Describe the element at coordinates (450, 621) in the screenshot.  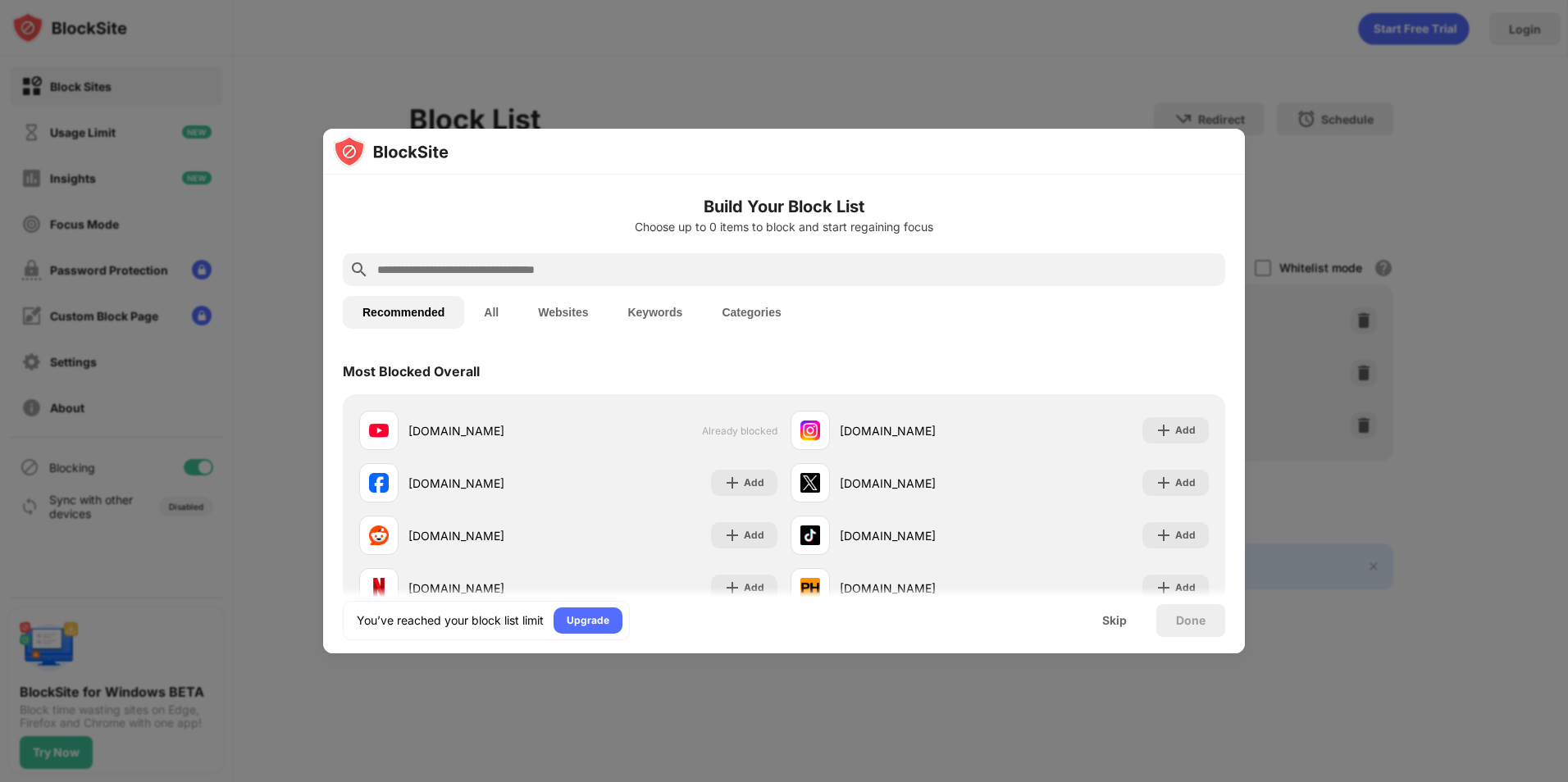
I see `div: You’ve reached your block list limit` at that location.